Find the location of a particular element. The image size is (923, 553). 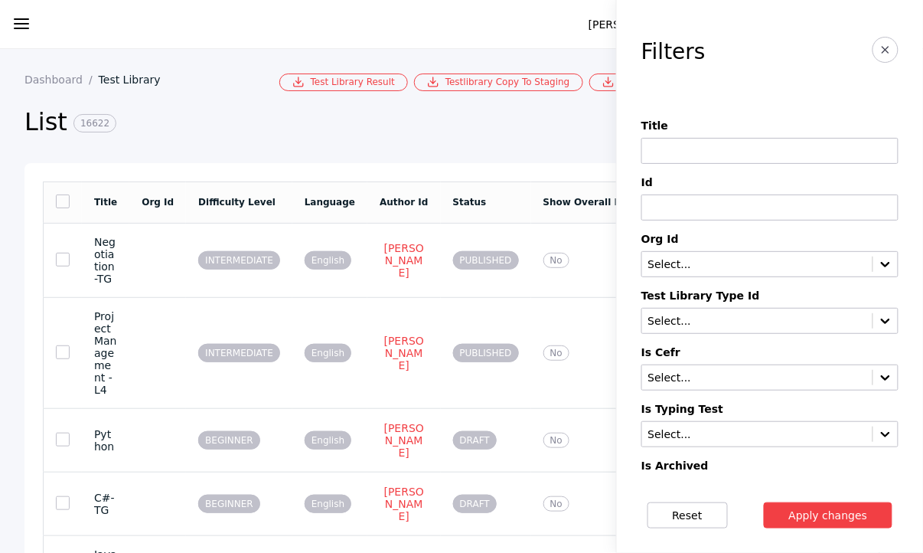

a: Testlibrary Copy To Staging is located at coordinates (498, 82).